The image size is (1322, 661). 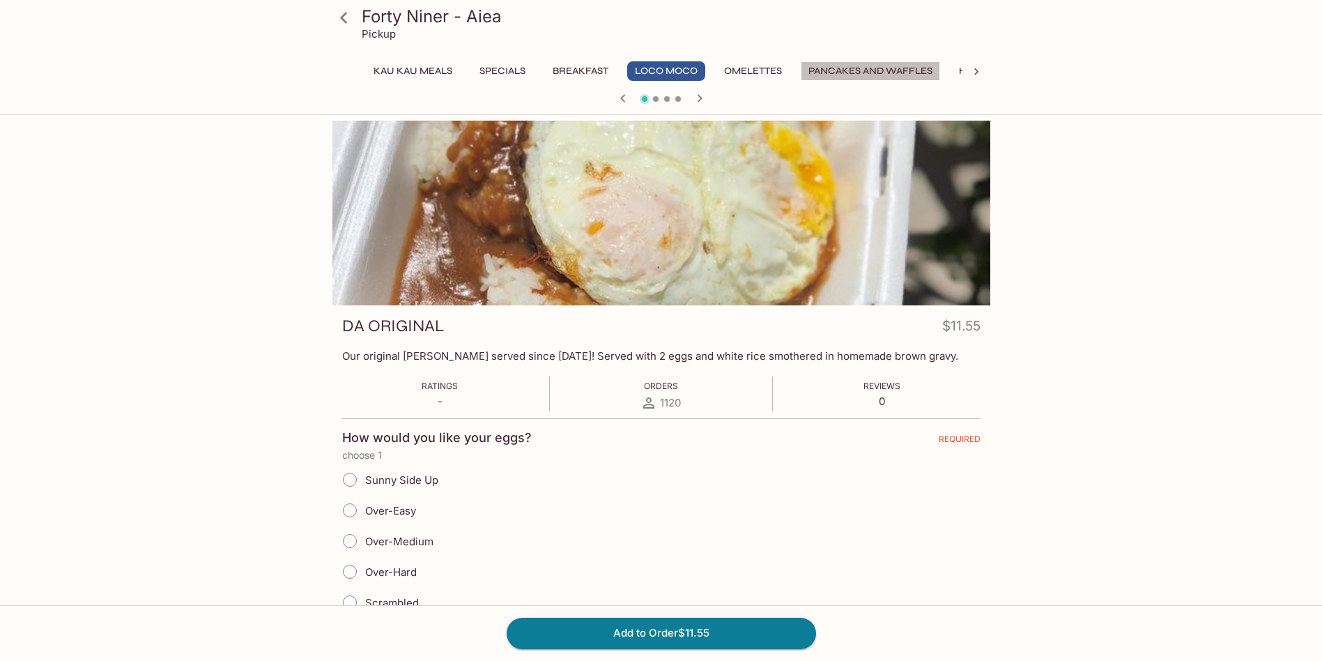 I want to click on div: DA ORIGINAL, so click(x=661, y=213).